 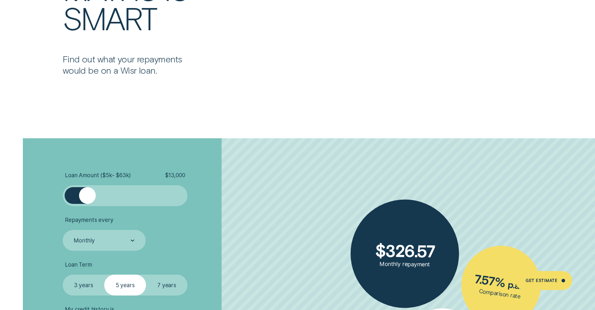 I want to click on span: Loan Term, so click(x=78, y=265).